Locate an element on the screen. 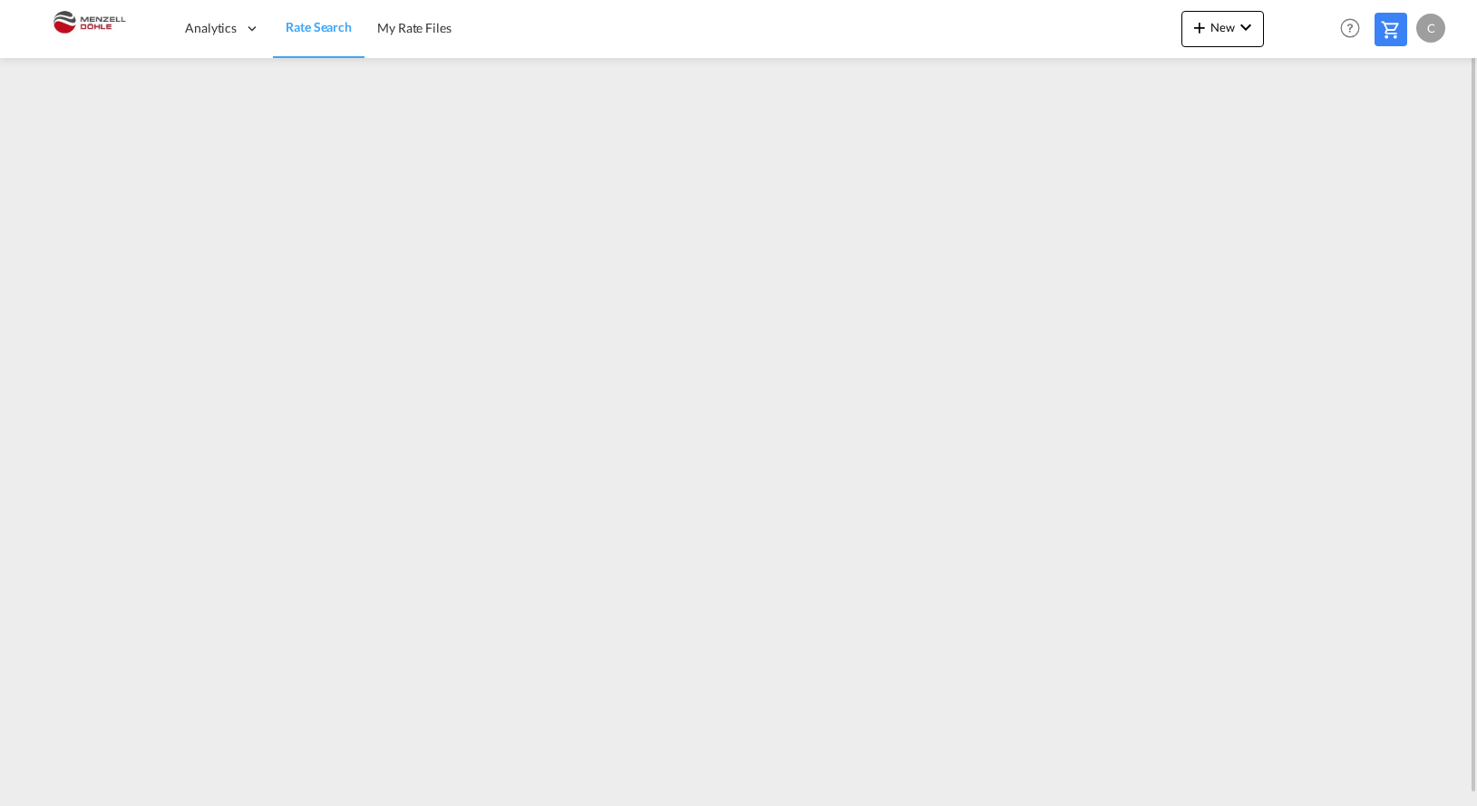 This screenshot has width=1477, height=806. span: Help is located at coordinates (1350, 28).